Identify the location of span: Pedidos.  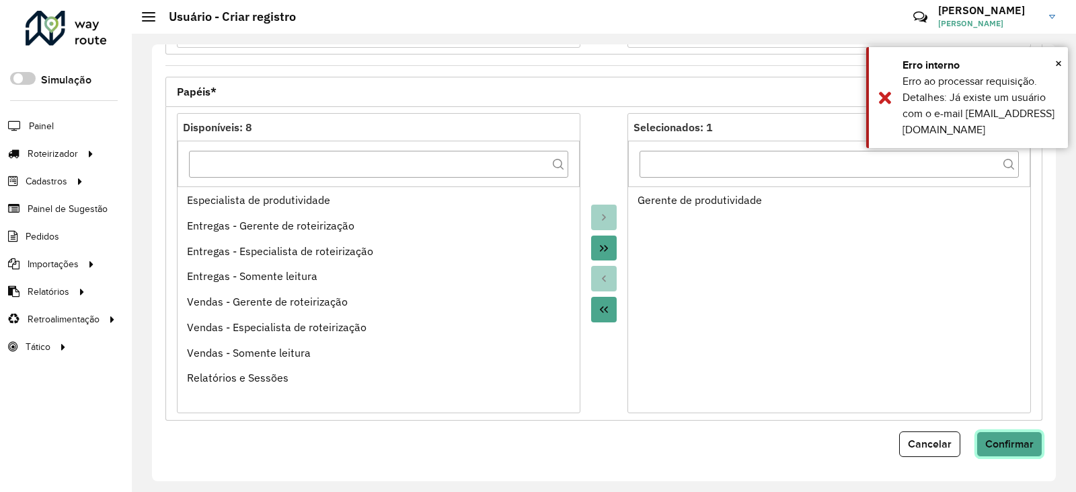
(42, 236).